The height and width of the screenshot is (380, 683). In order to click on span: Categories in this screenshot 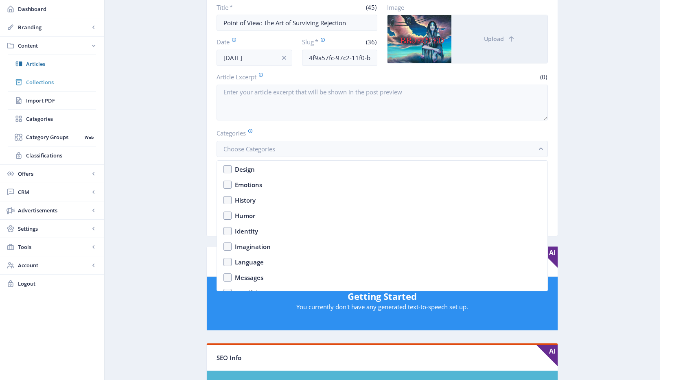, I will do `click(61, 119)`.